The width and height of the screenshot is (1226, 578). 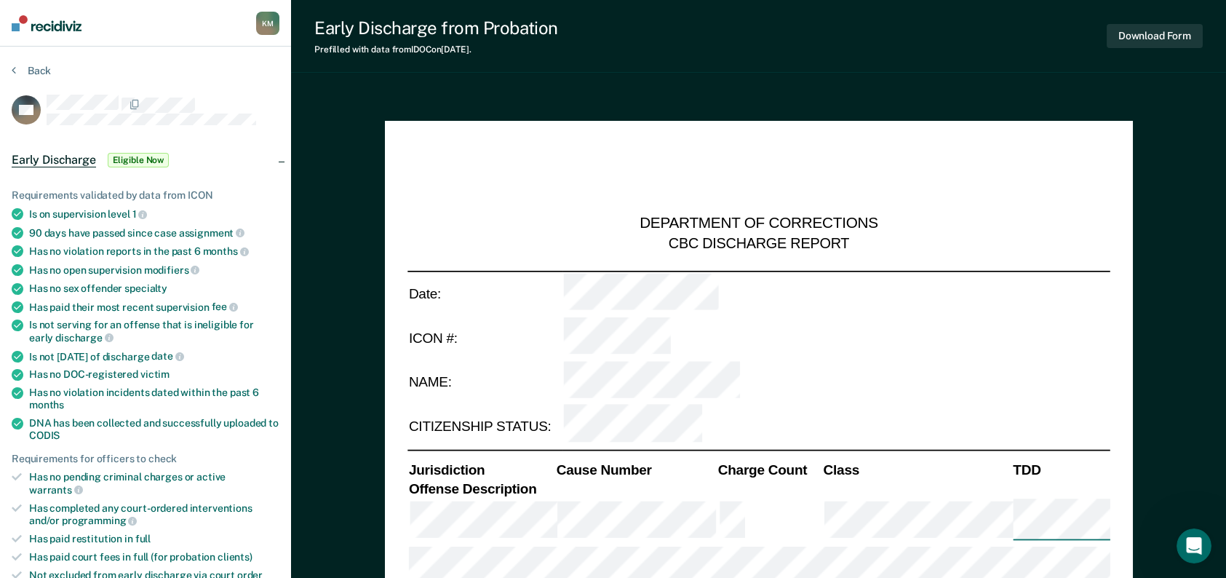 I want to click on th: Offense Description, so click(x=481, y=488).